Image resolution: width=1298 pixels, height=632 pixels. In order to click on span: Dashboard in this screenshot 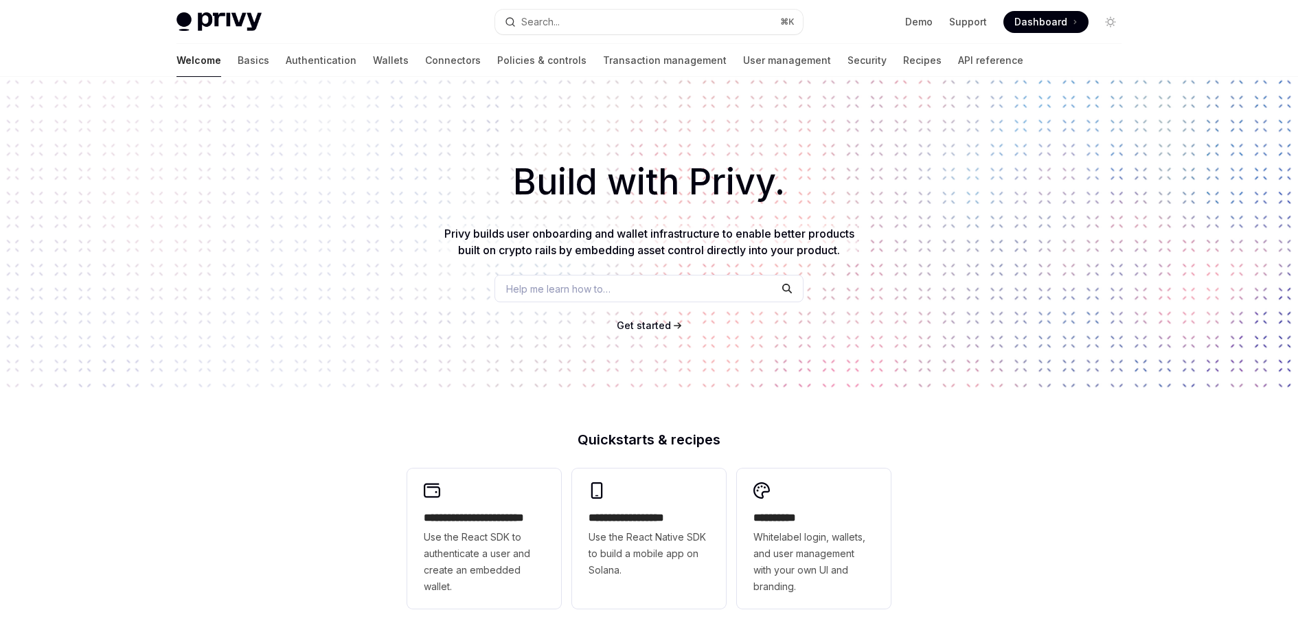, I will do `click(1041, 22)`.